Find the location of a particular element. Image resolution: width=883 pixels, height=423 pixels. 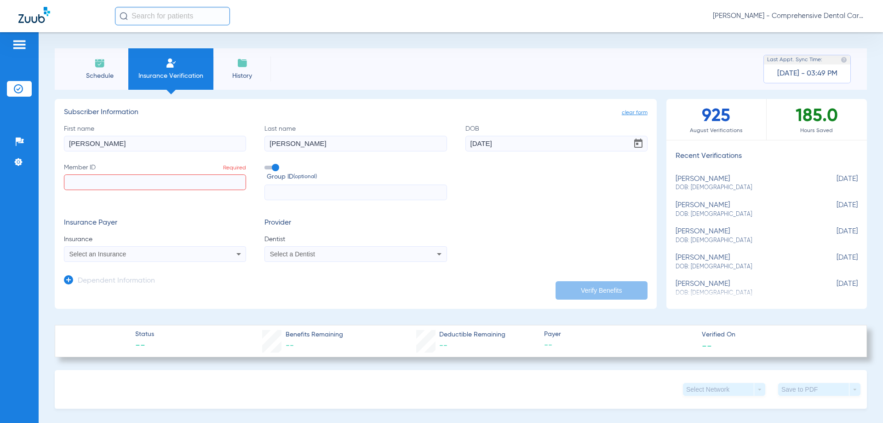

img: Search Icon is located at coordinates (124, 16).